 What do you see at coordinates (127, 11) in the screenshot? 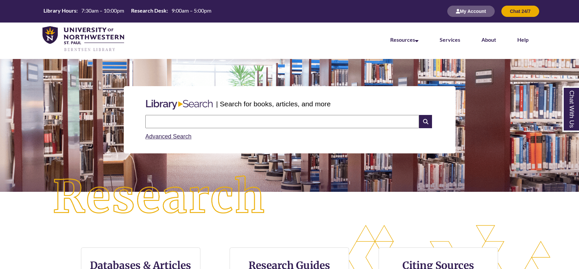
I see `table: Hours Today` at bounding box center [127, 11].